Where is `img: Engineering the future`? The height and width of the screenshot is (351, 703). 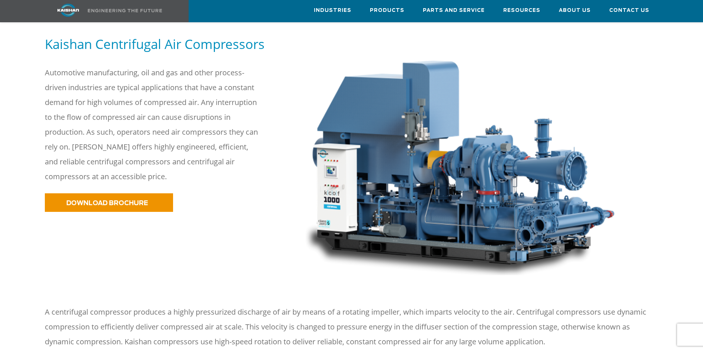
img: Engineering the future is located at coordinates (125, 10).